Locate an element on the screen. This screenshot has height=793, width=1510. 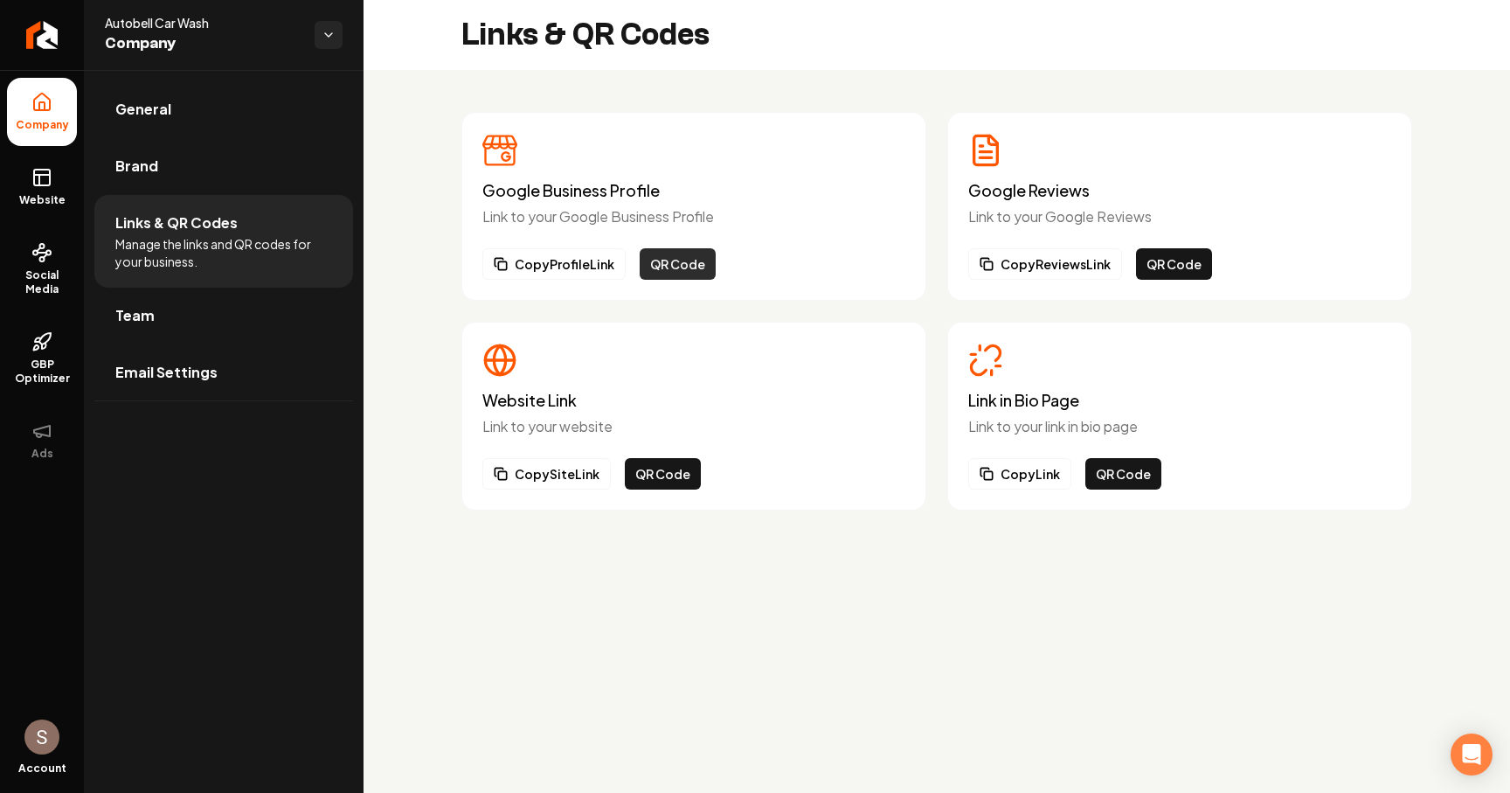
h3: Google Business Profile is located at coordinates (694, 191).